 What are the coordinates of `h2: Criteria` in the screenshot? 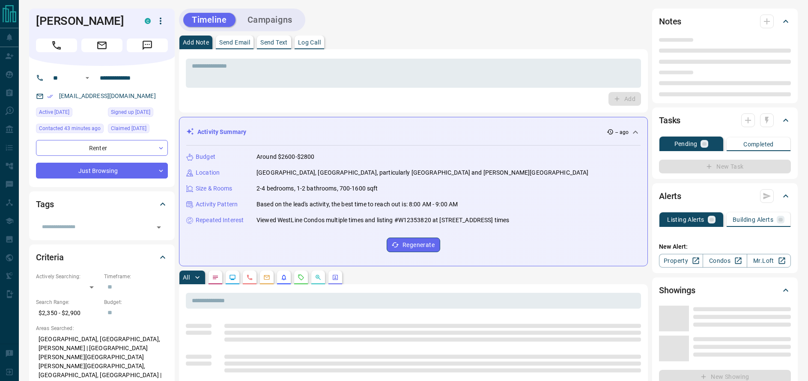 It's located at (50, 257).